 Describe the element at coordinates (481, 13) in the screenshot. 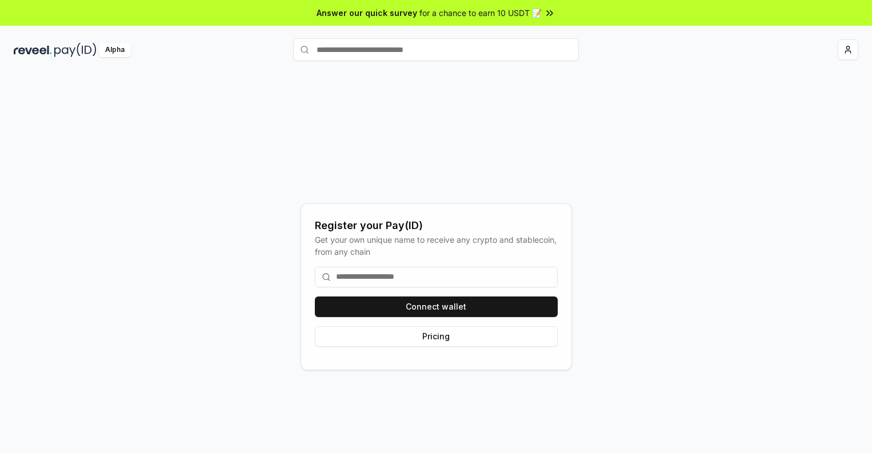

I see `span: for a chance to earn 10 USDT 📝` at that location.